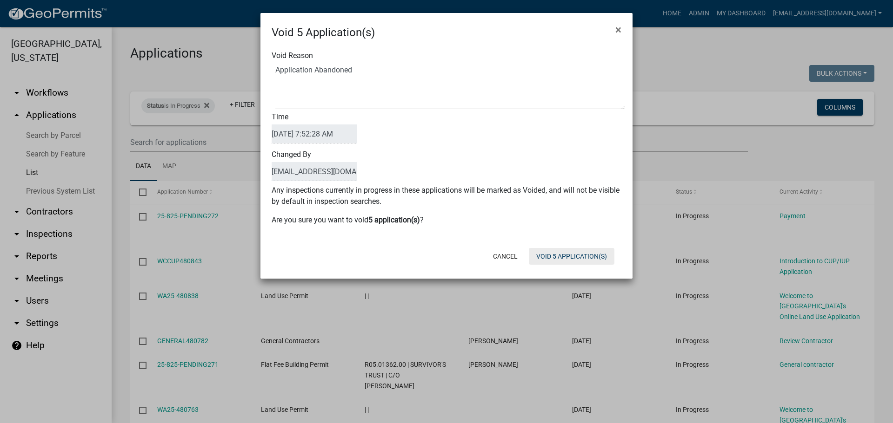 This screenshot has height=423, width=893. I want to click on label: Time, so click(314, 128).